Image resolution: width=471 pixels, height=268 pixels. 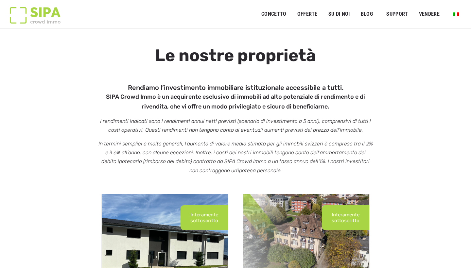 What do you see at coordinates (456, 14) in the screenshot?
I see `img: Italiano` at bounding box center [456, 14].